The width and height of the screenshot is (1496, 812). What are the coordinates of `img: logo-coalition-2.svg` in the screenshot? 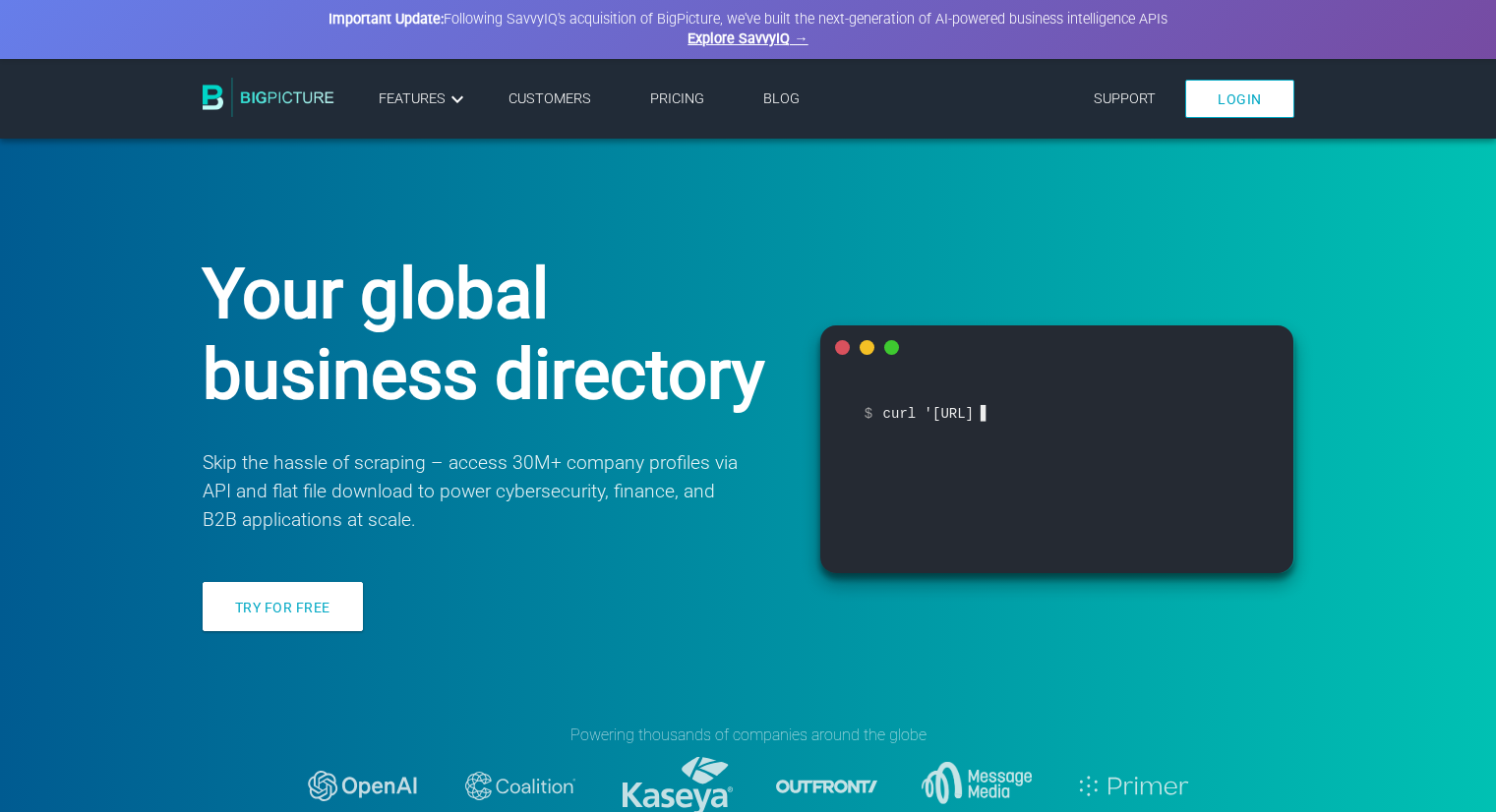 It's located at (521, 785).